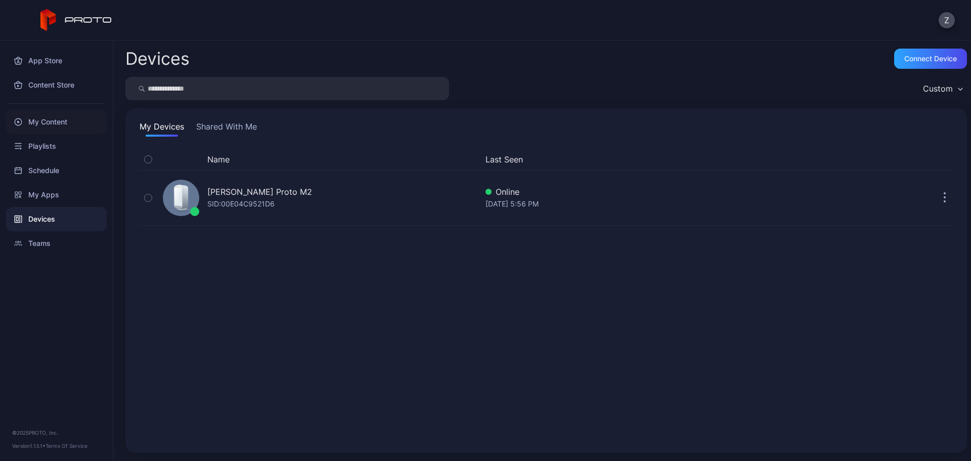  What do you see at coordinates (29, 446) in the screenshot?
I see `span: Version 1.13.1 •` at bounding box center [29, 446].